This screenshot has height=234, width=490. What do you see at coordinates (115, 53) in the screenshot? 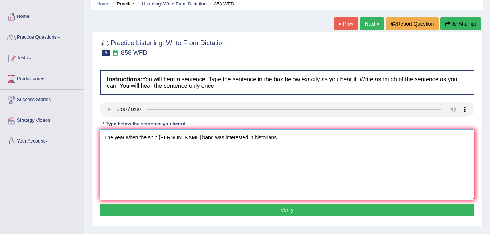
I see `small: Exam occurring question` at bounding box center [115, 53].